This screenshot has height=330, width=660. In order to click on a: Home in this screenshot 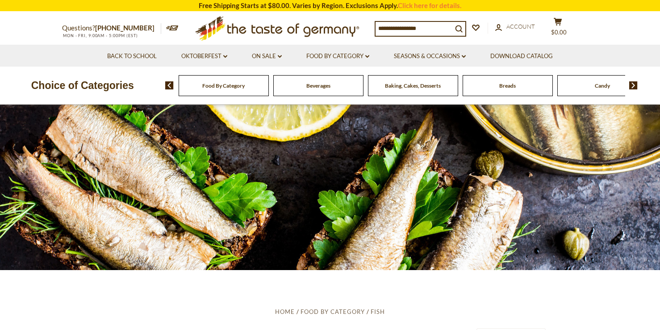, I will do `click(285, 311)`.